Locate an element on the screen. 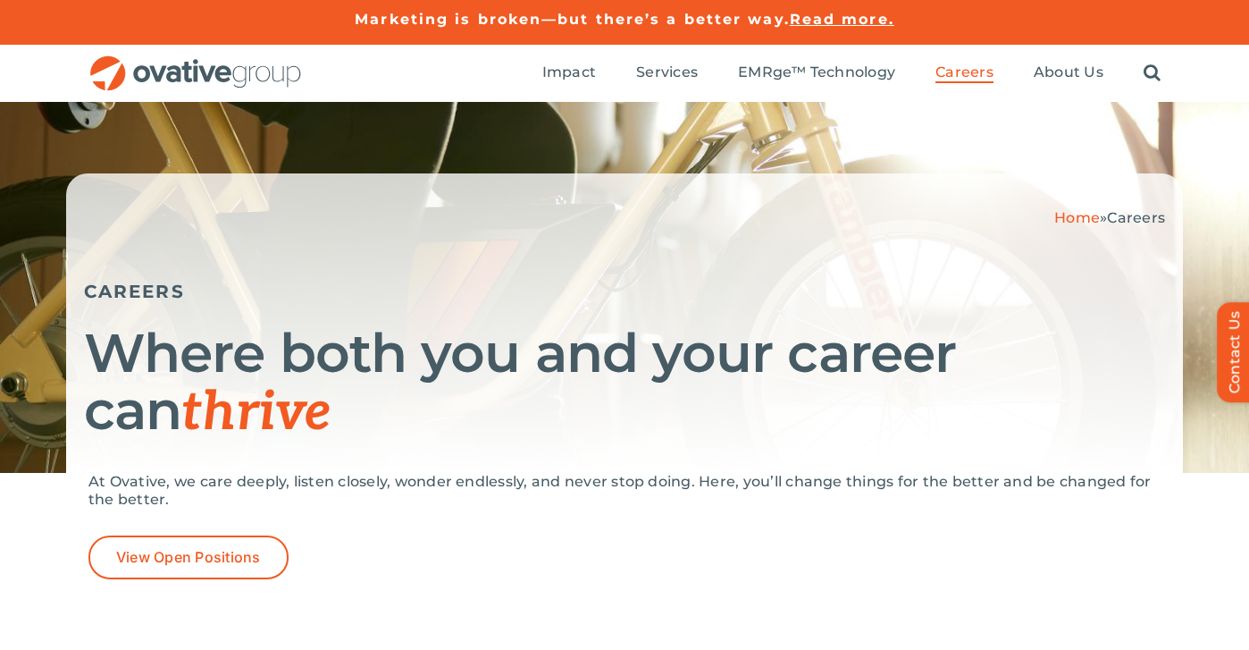 The height and width of the screenshot is (650, 1249). a: Marketing is broken—but there’s a better way. is located at coordinates (572, 19).